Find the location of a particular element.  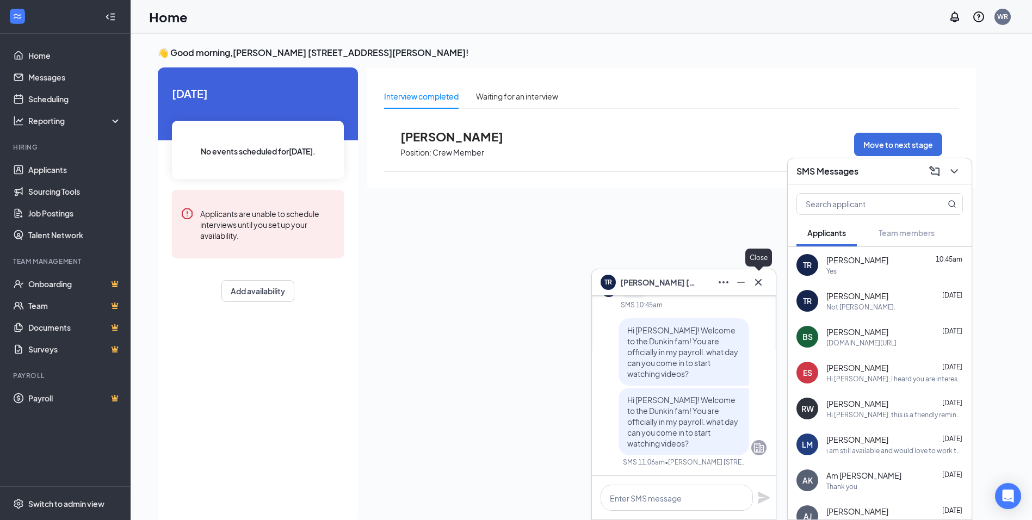

a: Messages is located at coordinates (75, 77).